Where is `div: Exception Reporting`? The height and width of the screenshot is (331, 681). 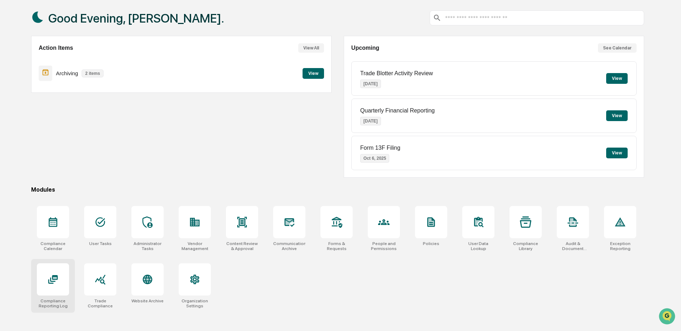 div: Exception Reporting is located at coordinates (620, 246).